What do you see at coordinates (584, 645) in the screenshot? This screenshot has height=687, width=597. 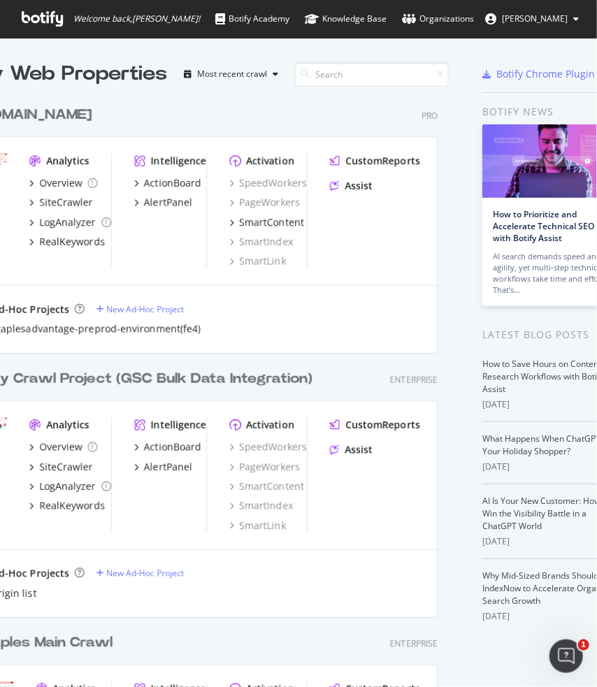 I see `span: 1` at bounding box center [584, 645].